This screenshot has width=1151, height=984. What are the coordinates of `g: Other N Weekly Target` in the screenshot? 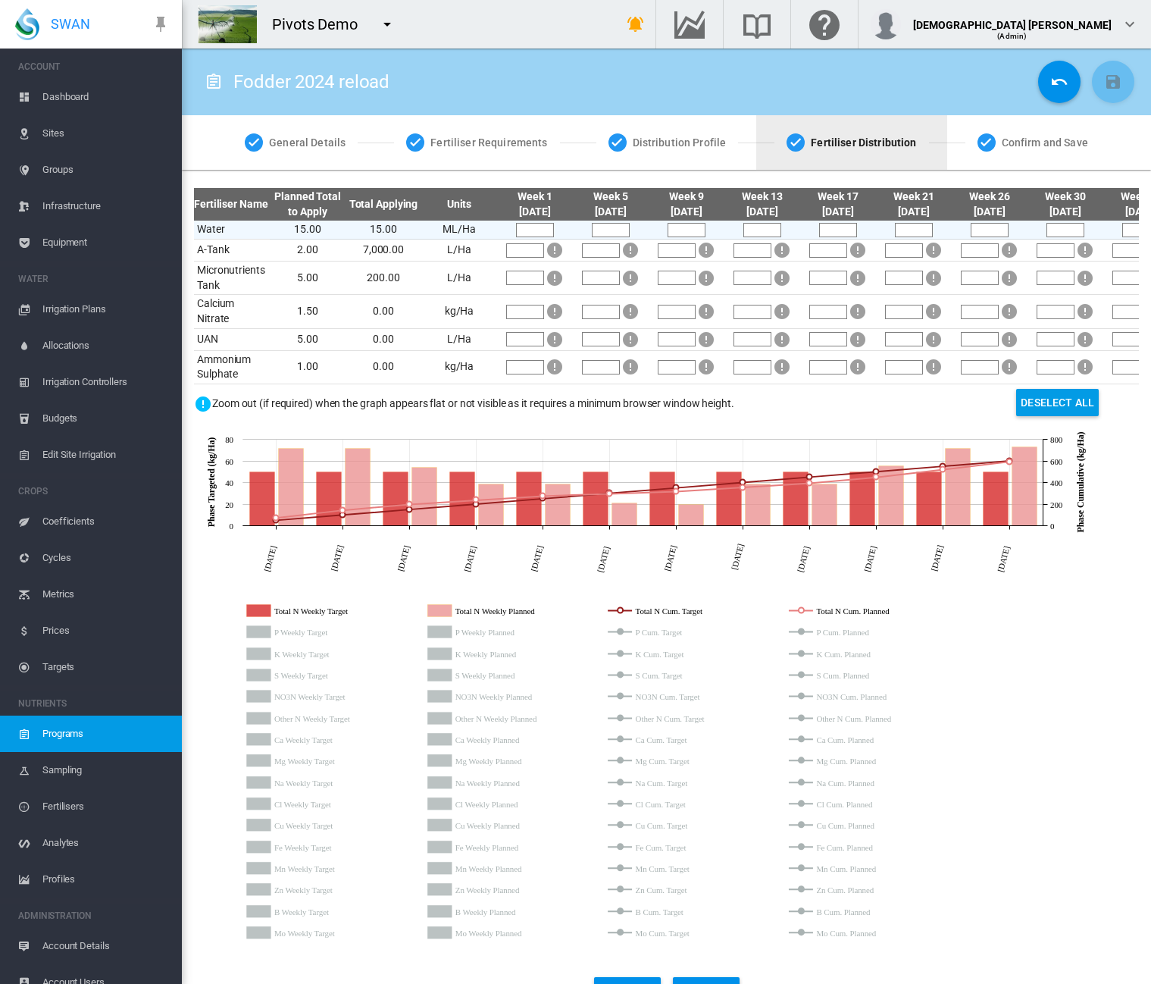 It's located at (331, 718).